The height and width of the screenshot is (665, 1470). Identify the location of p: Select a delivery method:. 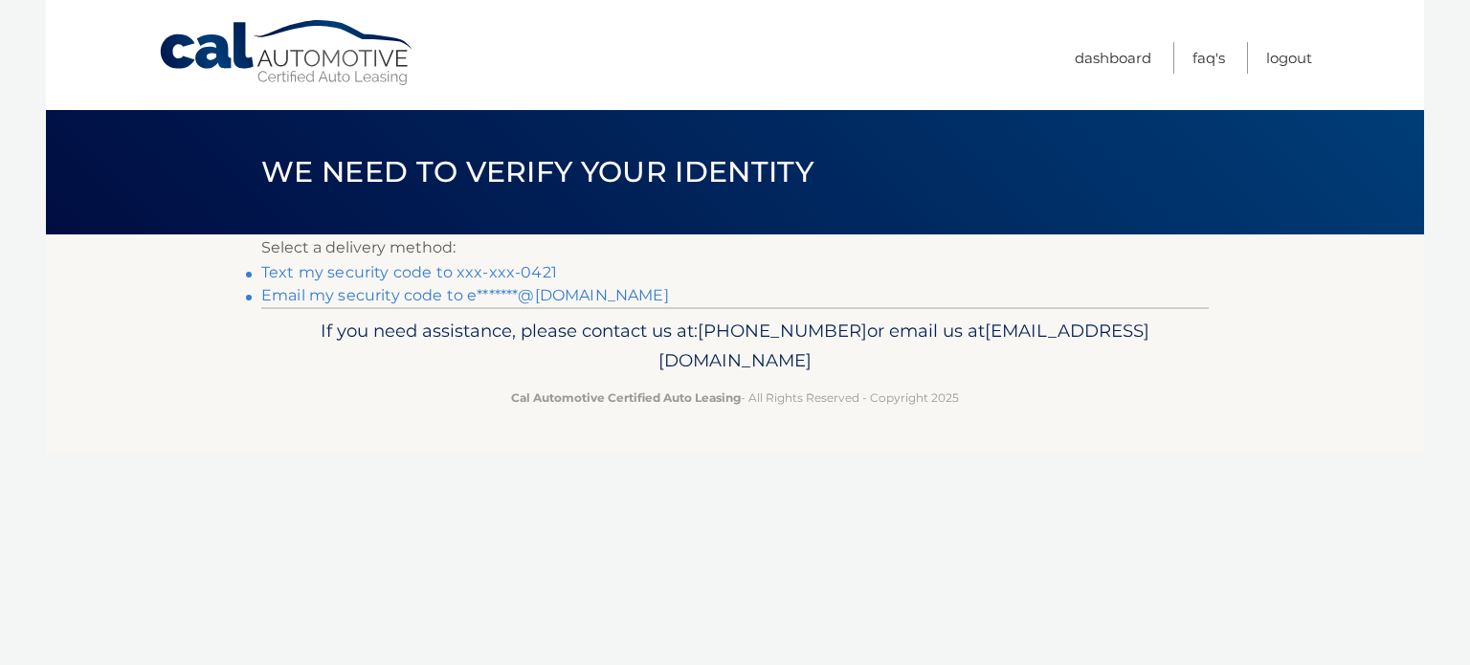
(735, 248).